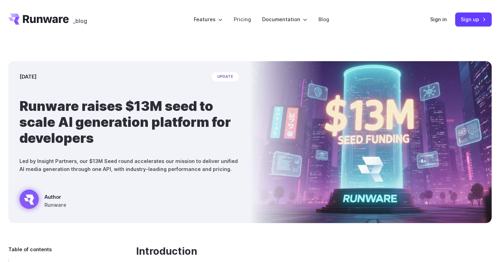  I want to click on a: Go to /, so click(39, 19).